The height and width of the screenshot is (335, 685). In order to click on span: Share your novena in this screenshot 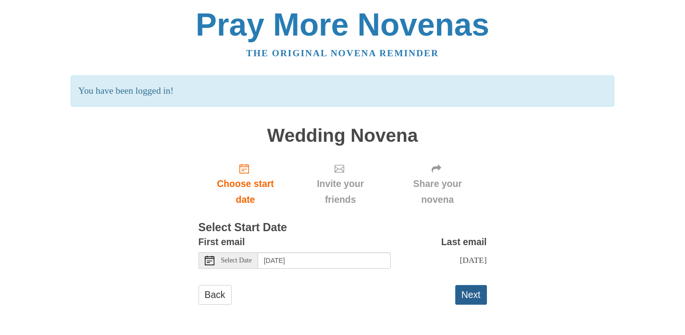, I will do `click(437, 192)`.